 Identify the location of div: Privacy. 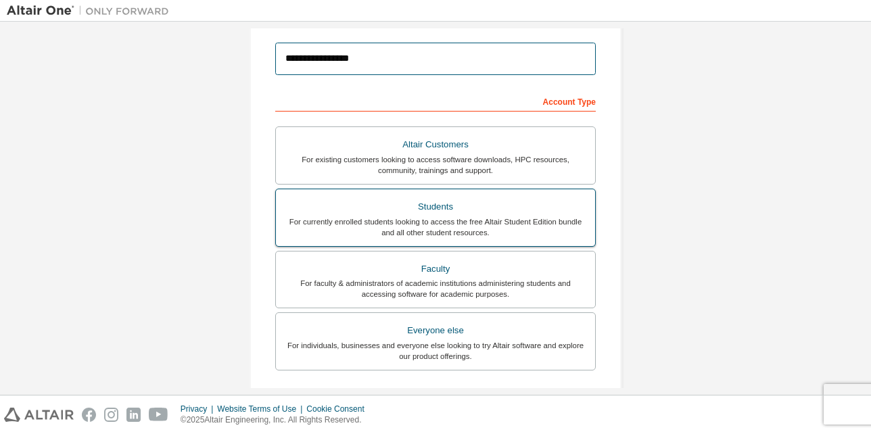
(199, 409).